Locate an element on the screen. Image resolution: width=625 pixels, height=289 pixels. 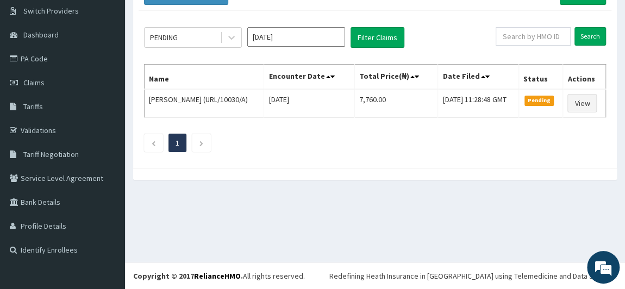
div: PENDING is located at coordinates (164, 37).